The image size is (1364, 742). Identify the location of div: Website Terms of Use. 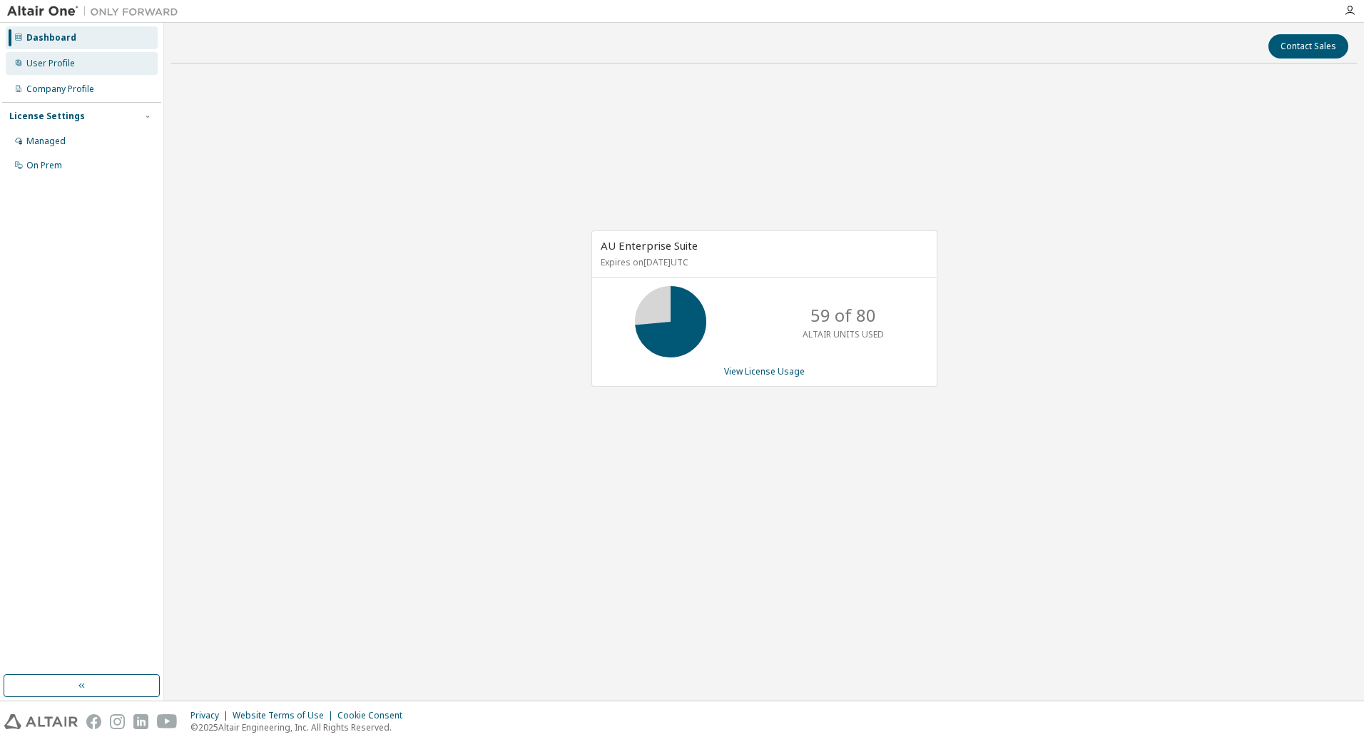
(285, 716).